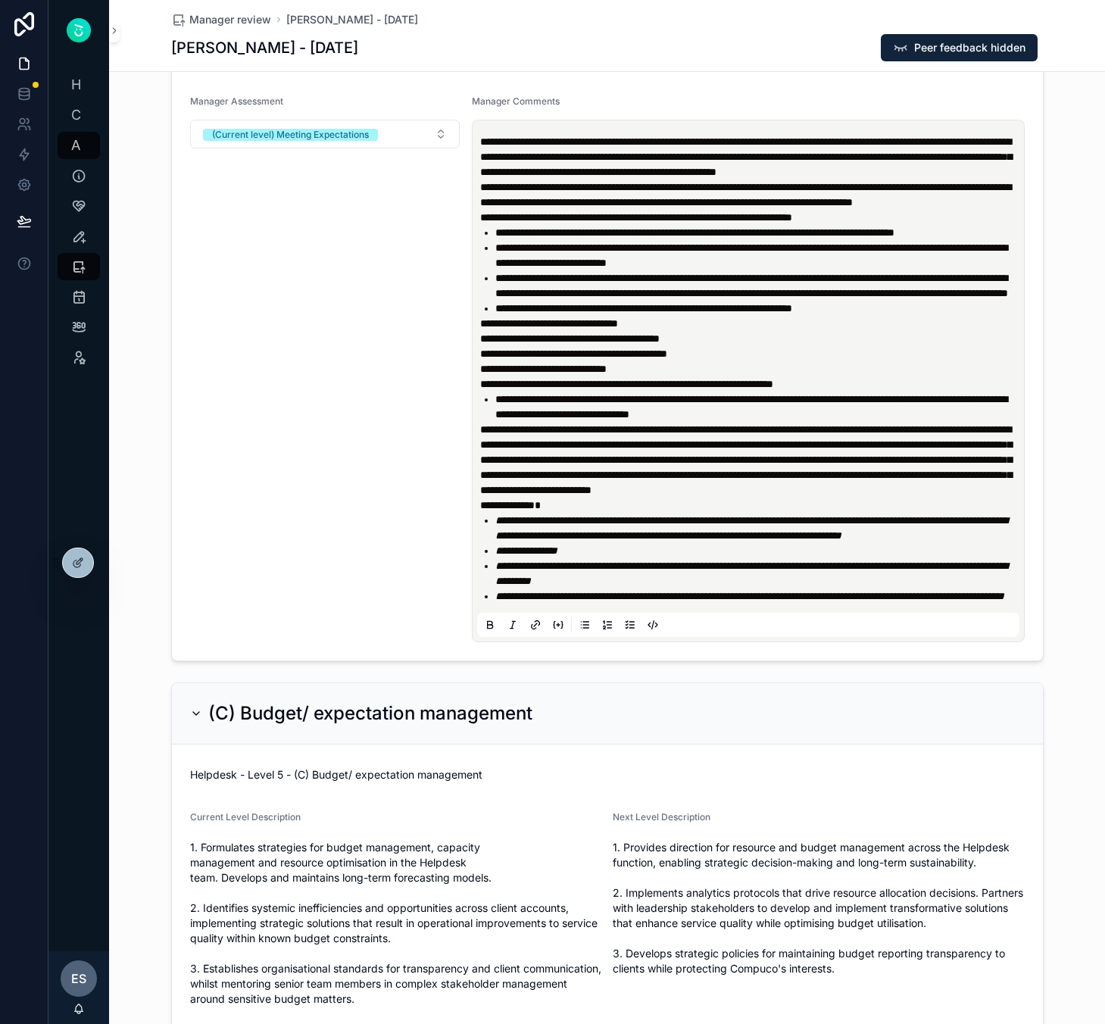 Image resolution: width=1105 pixels, height=1024 pixels. Describe the element at coordinates (76, 145) in the screenshot. I see `span: A` at that location.